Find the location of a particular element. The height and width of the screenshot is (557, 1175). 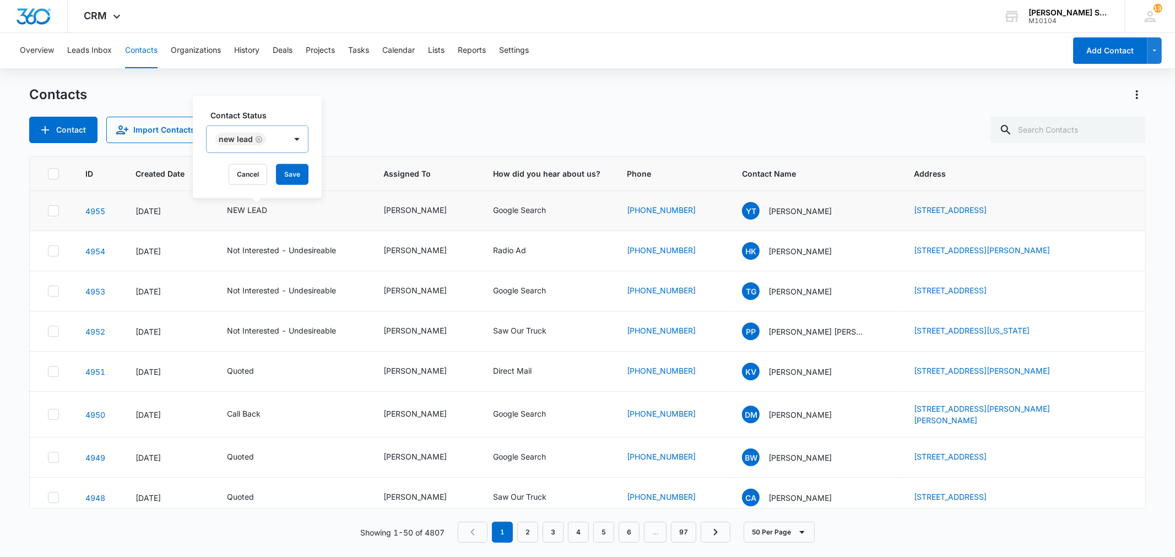

div: Call Back is located at coordinates (243, 414).